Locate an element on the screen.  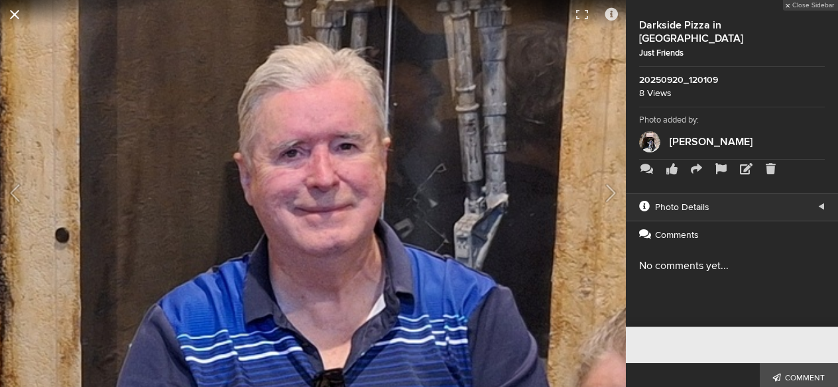
button: Next (arrow right) is located at coordinates (592, 194).